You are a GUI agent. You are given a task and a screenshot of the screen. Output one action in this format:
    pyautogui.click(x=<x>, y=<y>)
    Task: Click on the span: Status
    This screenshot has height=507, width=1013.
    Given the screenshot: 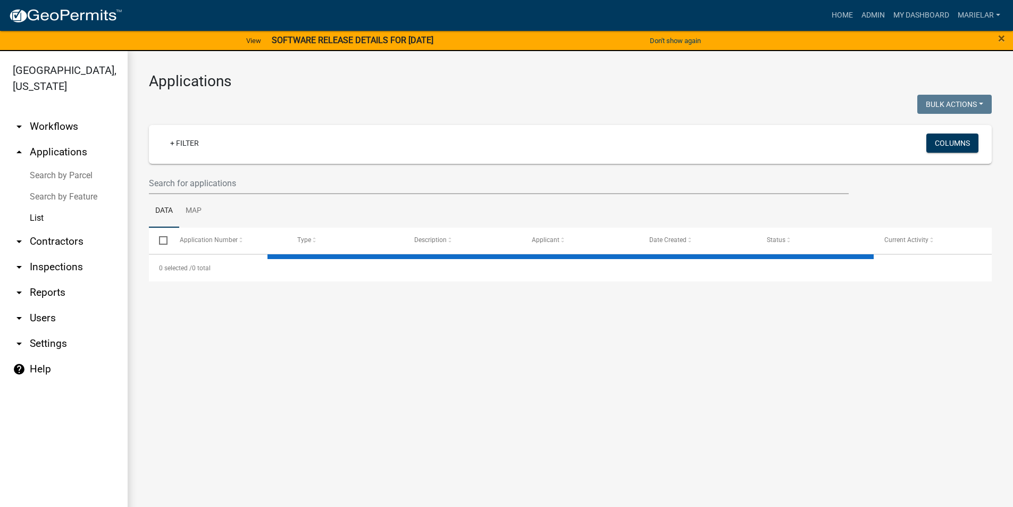 What is the action you would take?
    pyautogui.click(x=776, y=240)
    